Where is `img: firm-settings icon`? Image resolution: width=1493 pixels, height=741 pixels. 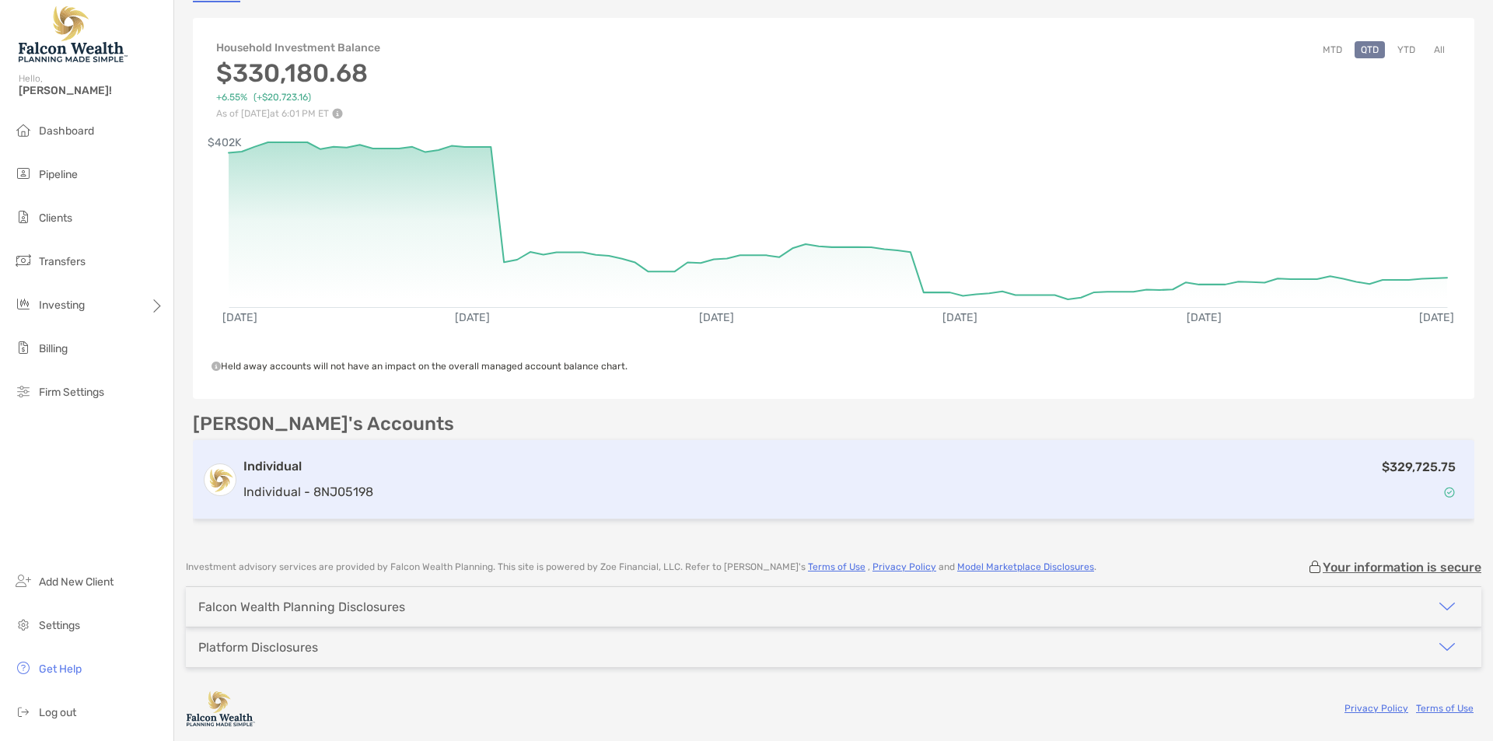
img: firm-settings icon is located at coordinates (23, 391).